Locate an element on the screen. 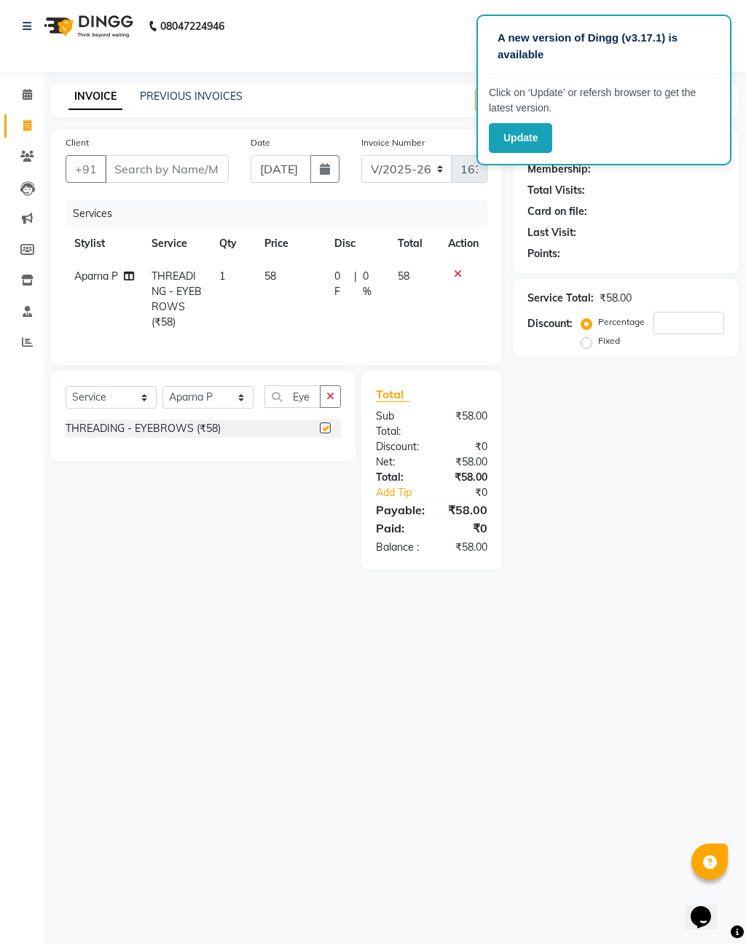 The height and width of the screenshot is (944, 746). span: 1 is located at coordinates (222, 276).